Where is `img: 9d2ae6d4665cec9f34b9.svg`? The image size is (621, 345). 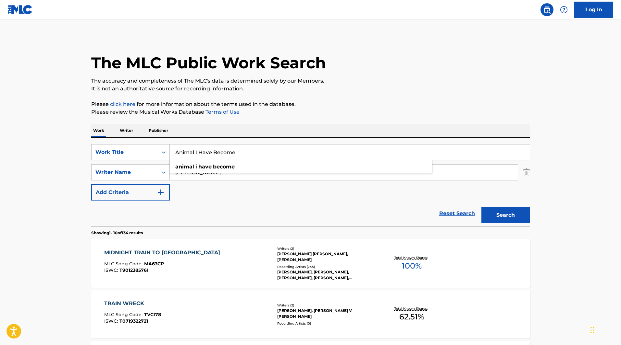 img: 9d2ae6d4665cec9f34b9.svg is located at coordinates (161, 193).